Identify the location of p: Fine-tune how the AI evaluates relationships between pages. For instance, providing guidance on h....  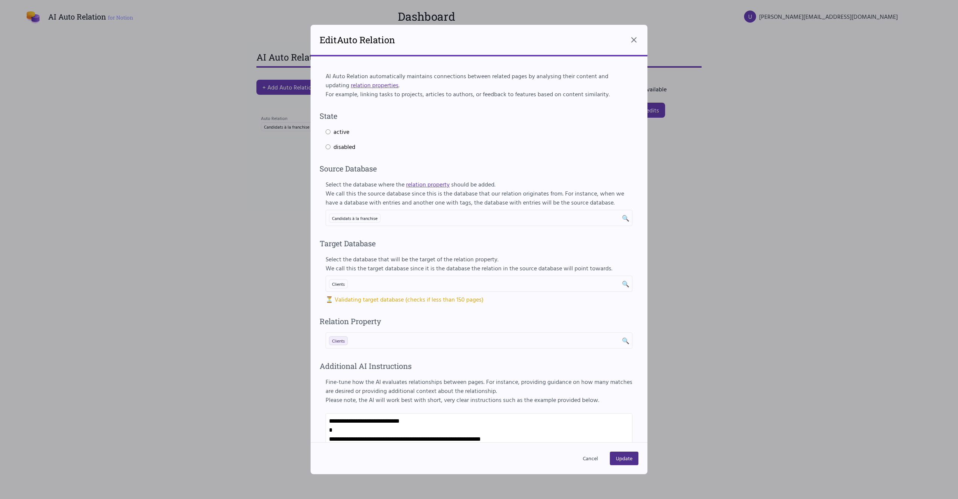
(479, 386).